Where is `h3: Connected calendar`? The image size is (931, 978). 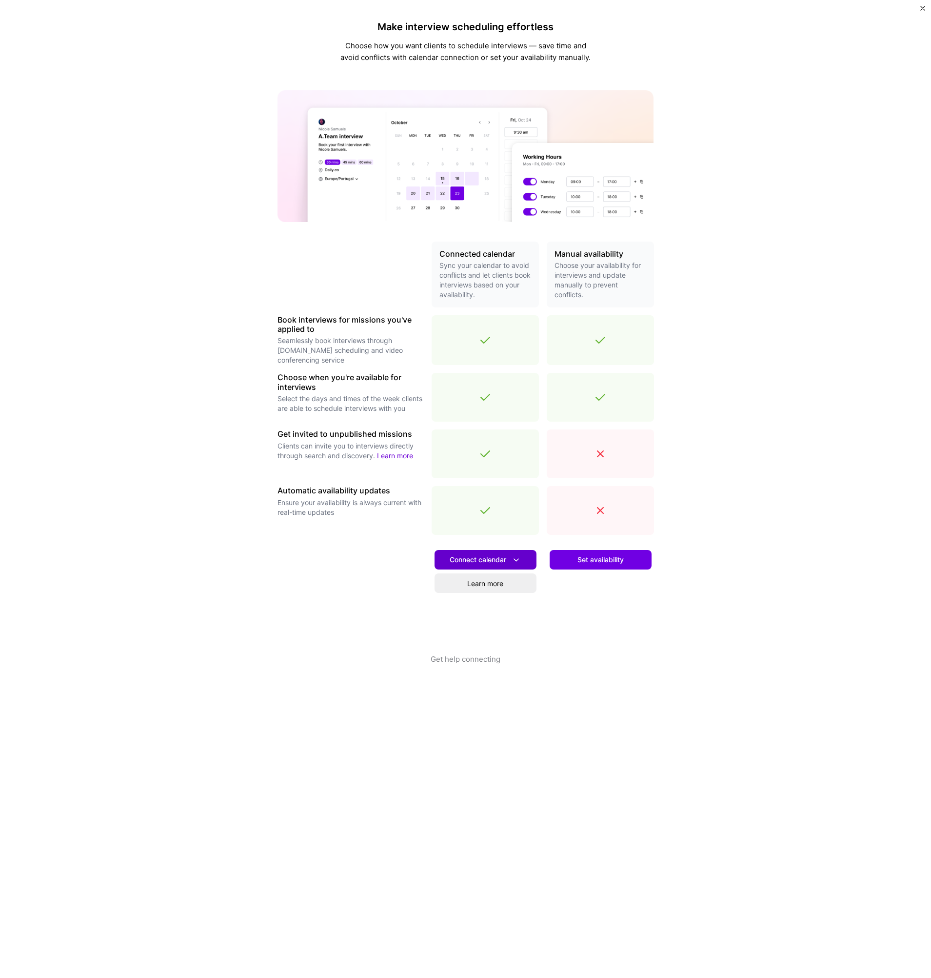
h3: Connected calendar is located at coordinates (485, 254).